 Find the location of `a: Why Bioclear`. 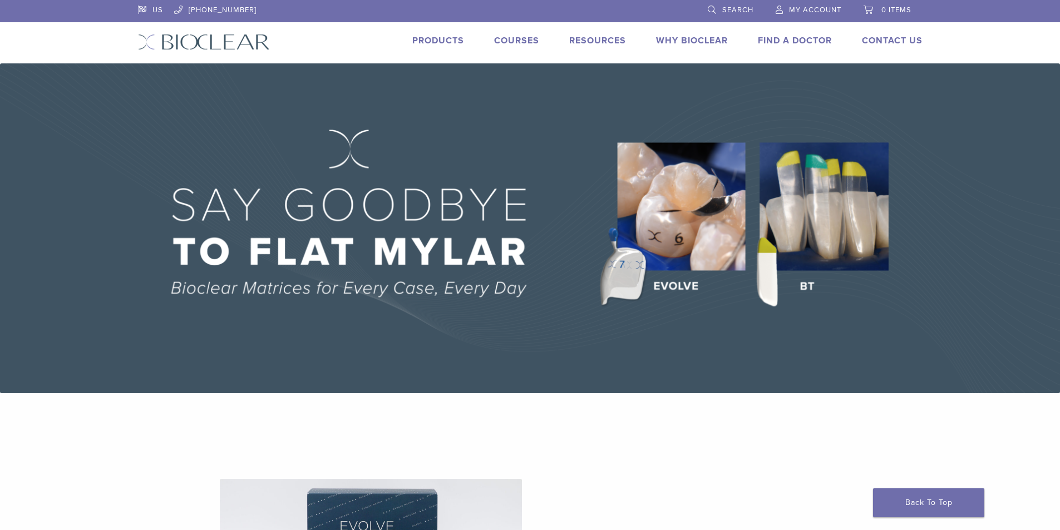

a: Why Bioclear is located at coordinates (692, 41).